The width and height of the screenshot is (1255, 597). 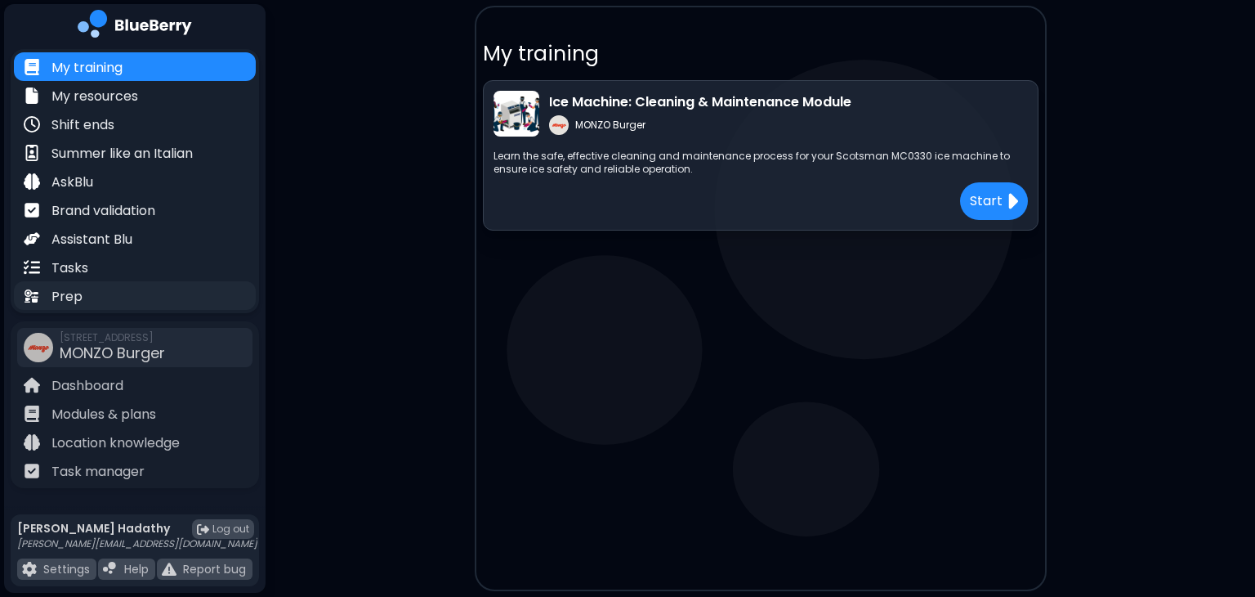 I want to click on p: Assistant Blu, so click(x=92, y=239).